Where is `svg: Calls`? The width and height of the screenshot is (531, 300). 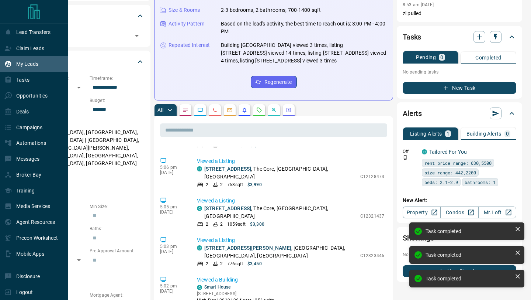
svg: Calls is located at coordinates (215, 110).